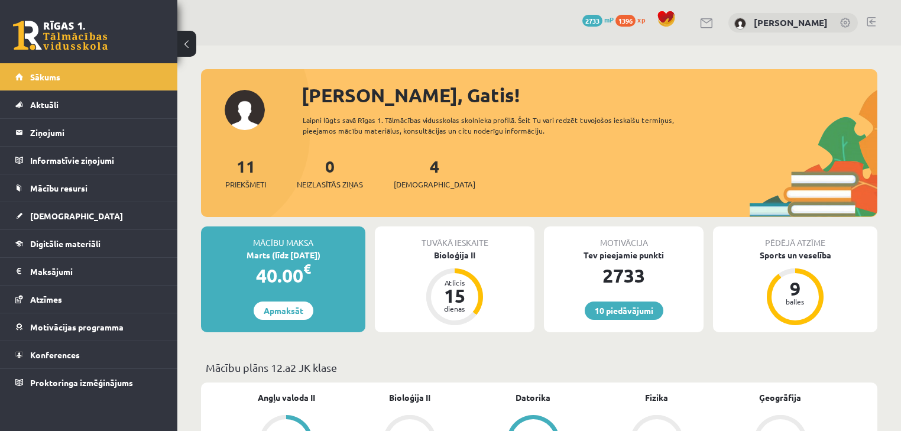 The height and width of the screenshot is (431, 901). I want to click on span: Digitālie materiāli, so click(65, 244).